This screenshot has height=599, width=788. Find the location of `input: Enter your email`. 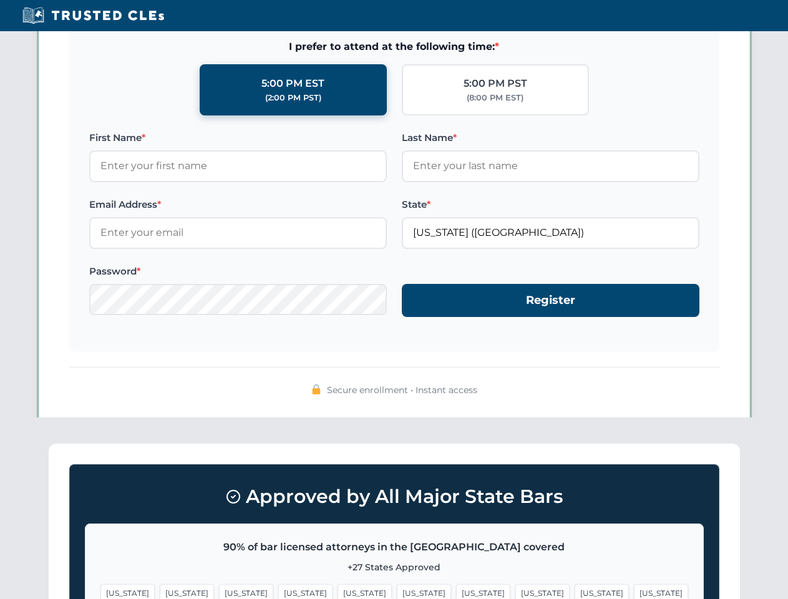

input: Enter your email is located at coordinates (238, 233).